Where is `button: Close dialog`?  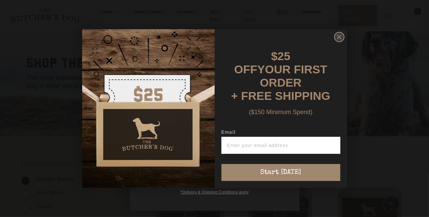
button: Close dialog is located at coordinates (339, 37).